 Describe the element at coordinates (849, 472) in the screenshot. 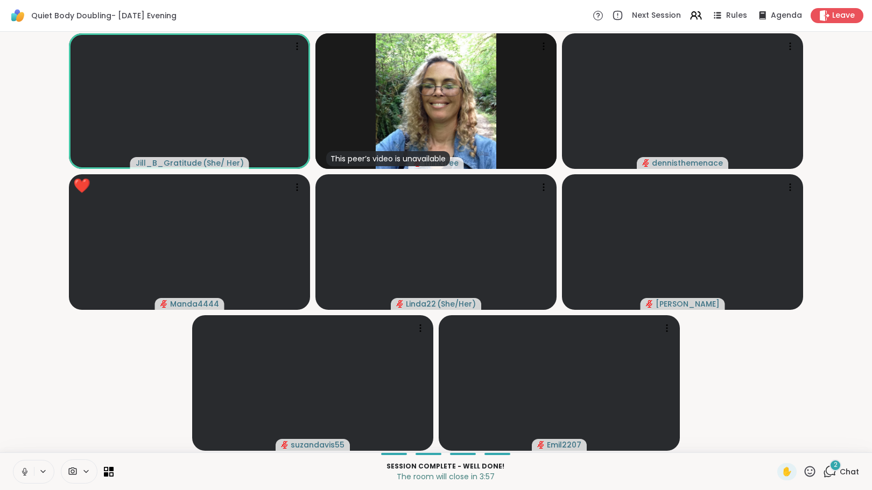

I see `span: Chat` at that location.